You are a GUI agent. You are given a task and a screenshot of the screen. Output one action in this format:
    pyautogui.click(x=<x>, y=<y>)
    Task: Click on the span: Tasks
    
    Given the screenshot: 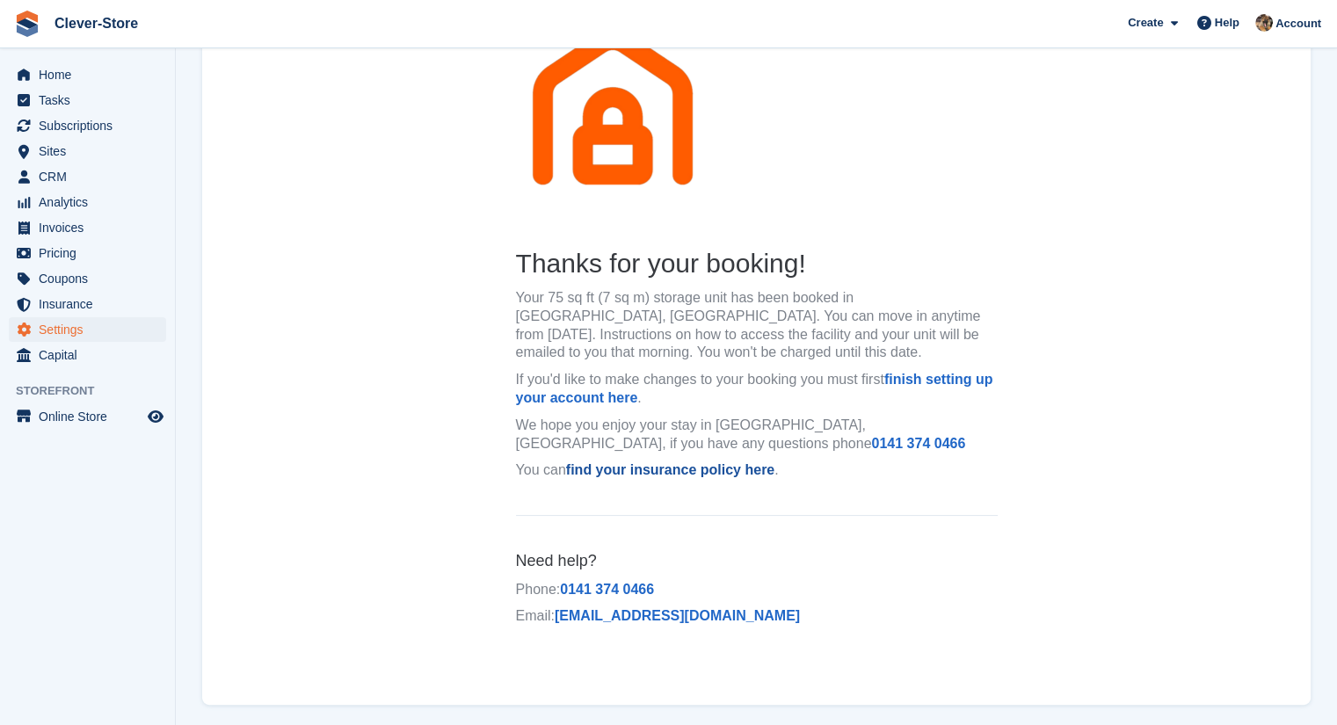 What is the action you would take?
    pyautogui.click(x=91, y=100)
    